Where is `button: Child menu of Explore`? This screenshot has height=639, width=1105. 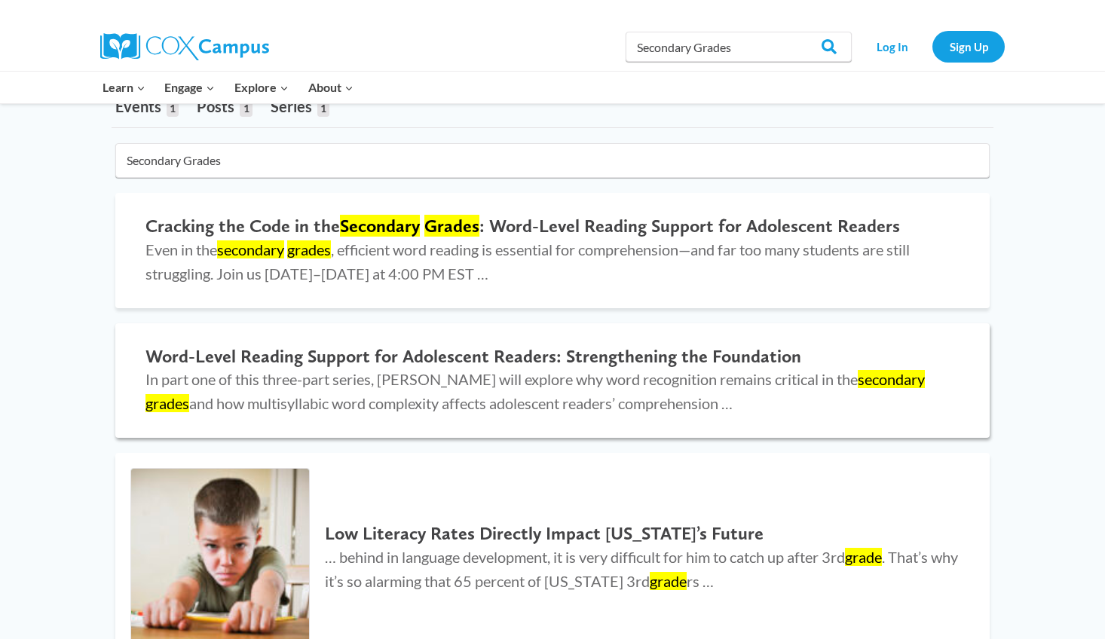 button: Child menu of Explore is located at coordinates (261, 87).